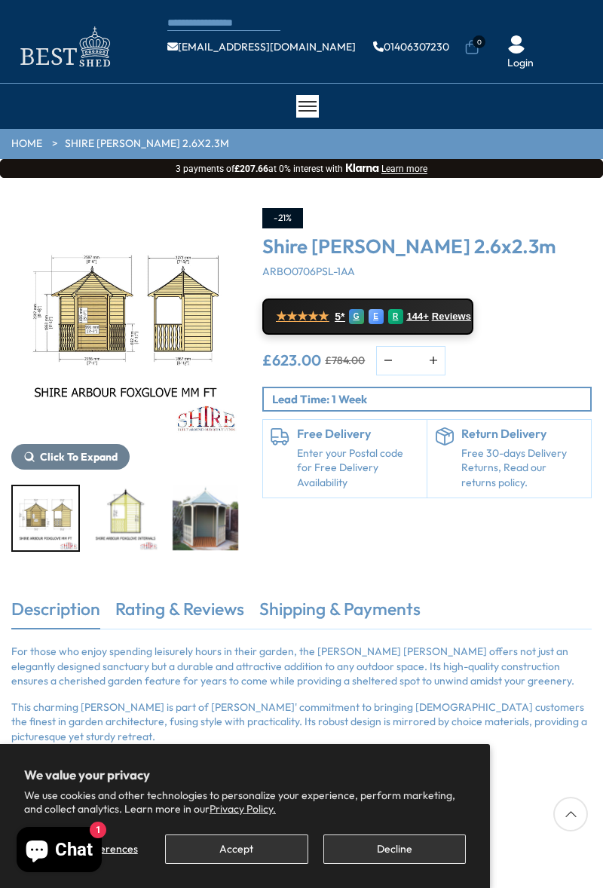  I want to click on a: ★★★★★ 5* G E R 144+ Reviews, so click(368, 317).